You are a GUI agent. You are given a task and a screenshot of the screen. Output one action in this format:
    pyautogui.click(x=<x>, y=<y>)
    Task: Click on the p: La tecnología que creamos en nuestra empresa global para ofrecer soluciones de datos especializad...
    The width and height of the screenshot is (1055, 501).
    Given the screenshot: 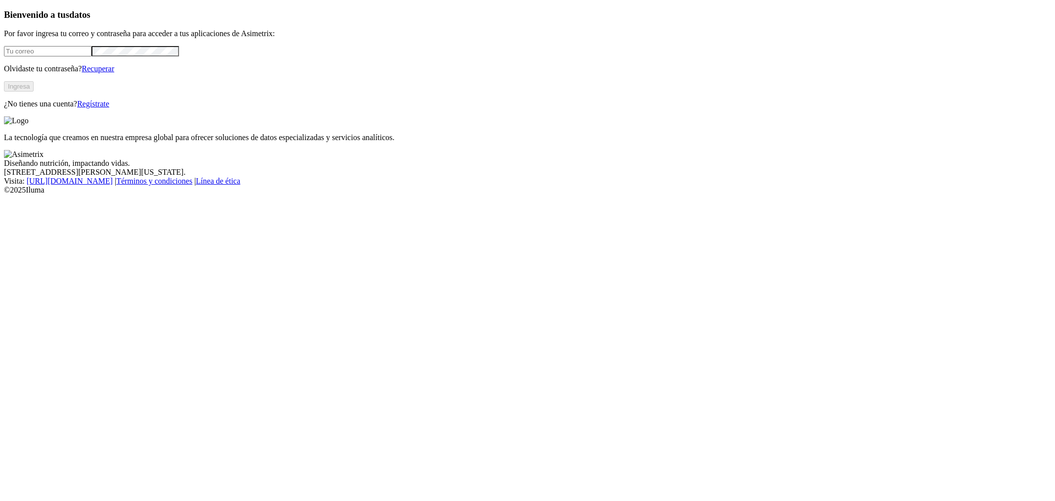 What is the action you would take?
    pyautogui.click(x=527, y=138)
    